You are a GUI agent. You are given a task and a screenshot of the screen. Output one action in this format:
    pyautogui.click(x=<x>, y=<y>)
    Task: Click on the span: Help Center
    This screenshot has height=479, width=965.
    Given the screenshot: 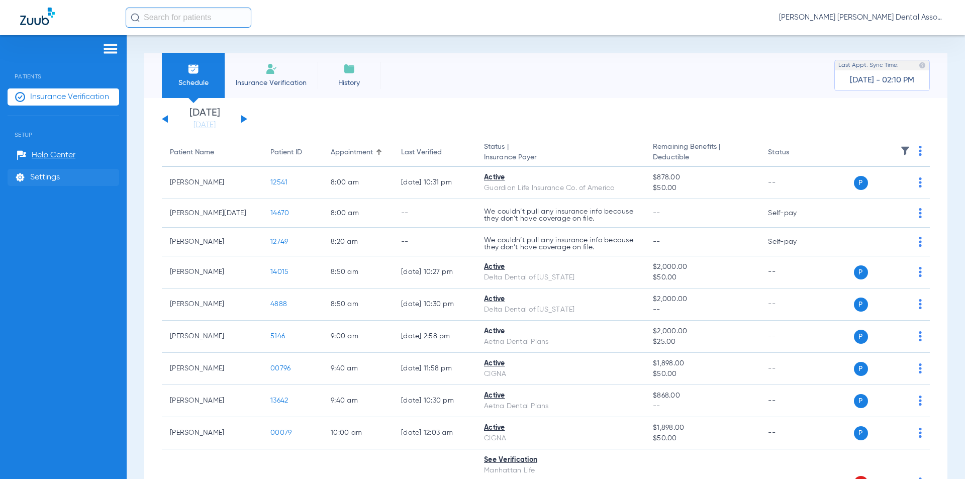 What is the action you would take?
    pyautogui.click(x=53, y=155)
    